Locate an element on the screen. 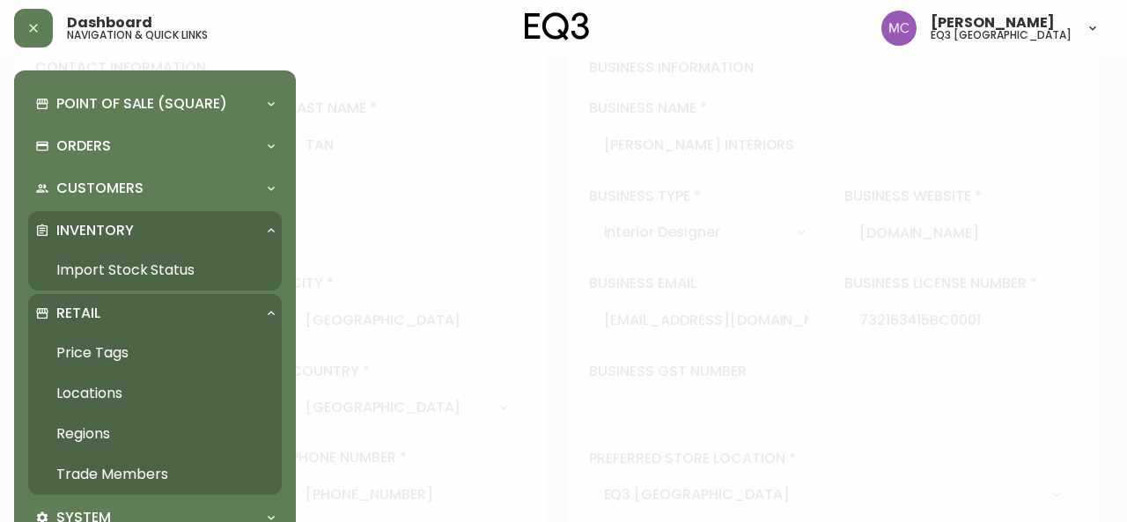 Image resolution: width=1127 pixels, height=522 pixels. a: Locations is located at coordinates (155, 393).